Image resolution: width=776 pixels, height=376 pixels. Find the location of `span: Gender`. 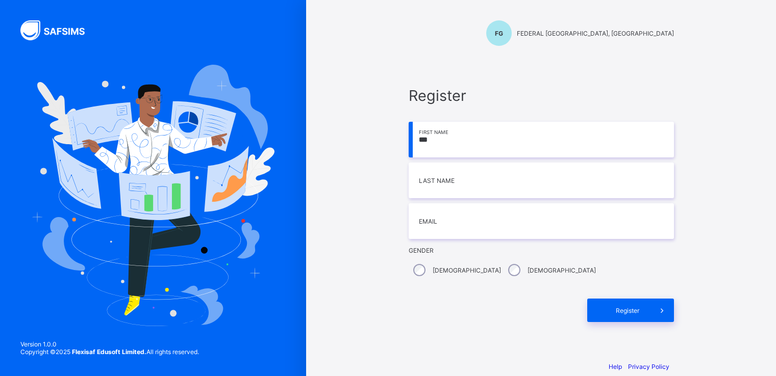

span: Gender is located at coordinates (541, 250).